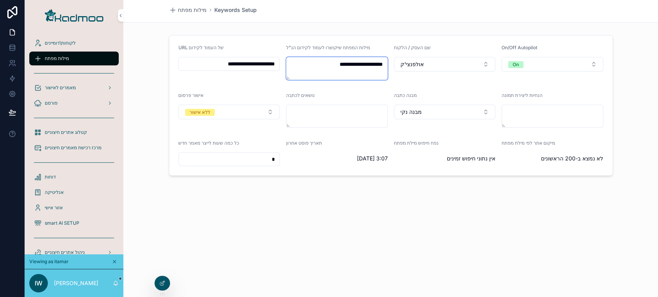  I want to click on span: Keywords Setup, so click(235, 10).